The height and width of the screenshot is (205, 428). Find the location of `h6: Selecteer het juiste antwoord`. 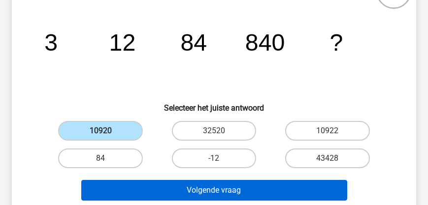

h6: Selecteer het juiste antwoord is located at coordinates (214, 104).